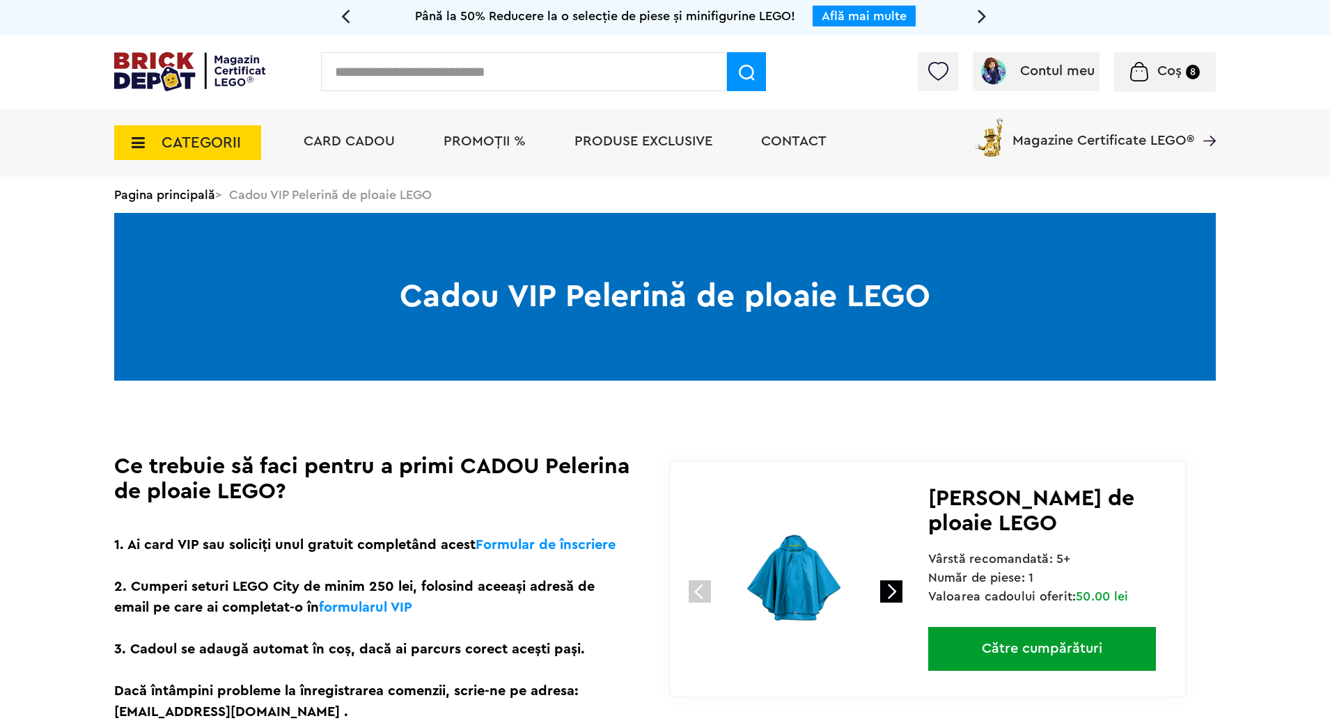  What do you see at coordinates (665, 195) in the screenshot?
I see `div: > Cadou VIP Pelerină de ploaie LEGO` at bounding box center [665, 195].